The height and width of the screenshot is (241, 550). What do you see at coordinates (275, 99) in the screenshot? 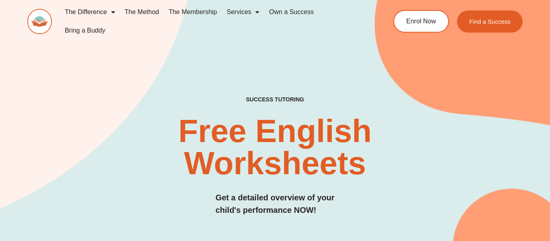
I see `h4: SUCCESS TUTORING​` at bounding box center [275, 99].